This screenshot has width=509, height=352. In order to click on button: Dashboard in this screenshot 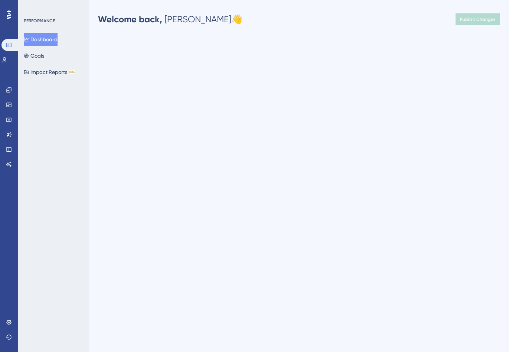, I will do `click(40, 39)`.